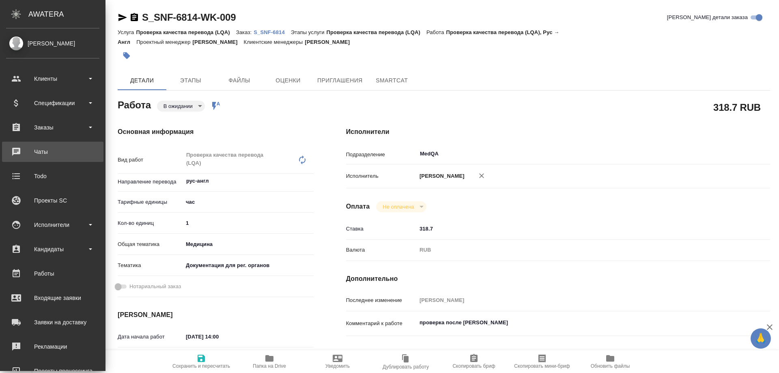  Describe the element at coordinates (392, 80) in the screenshot. I see `span: SmartCat` at that location.